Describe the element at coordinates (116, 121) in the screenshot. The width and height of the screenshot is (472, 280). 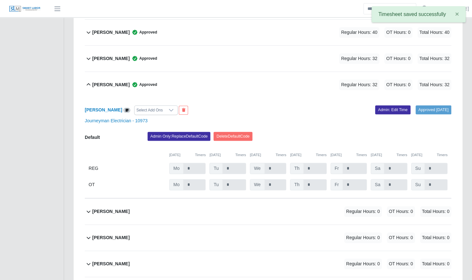
I see `a: Journeyman Electrician - 10973` at that location.